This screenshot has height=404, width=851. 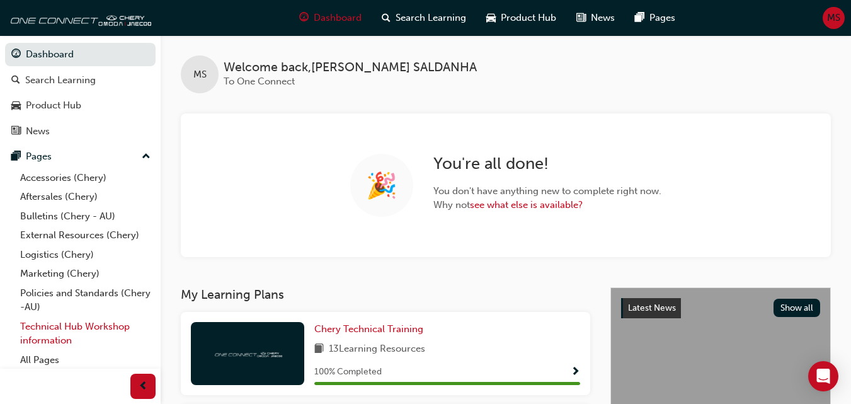 What do you see at coordinates (720, 308) in the screenshot?
I see `a: Latest NewsShow all` at bounding box center [720, 308].